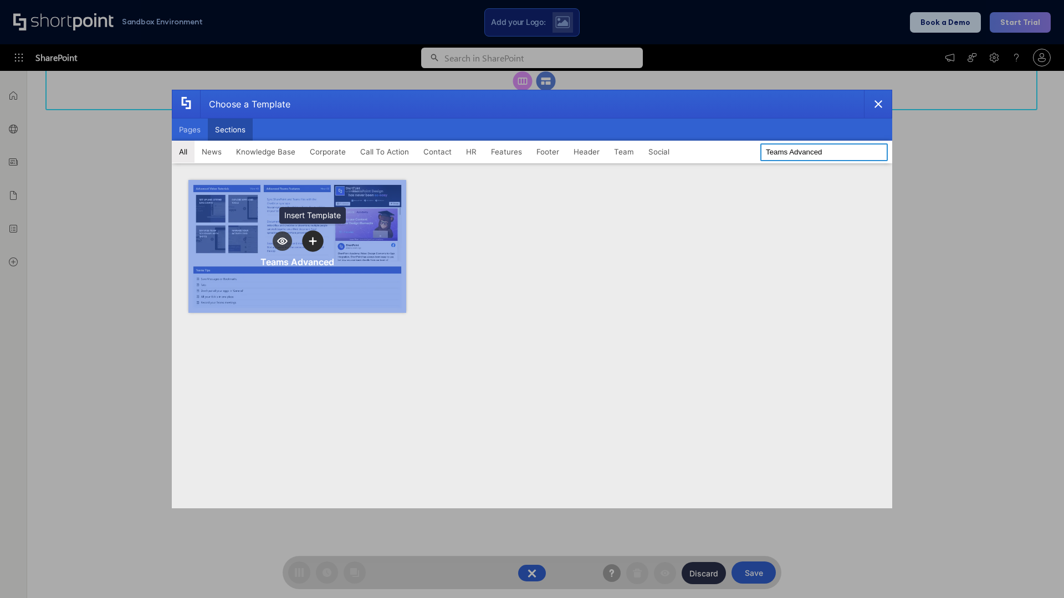  I want to click on button: Header, so click(586, 152).